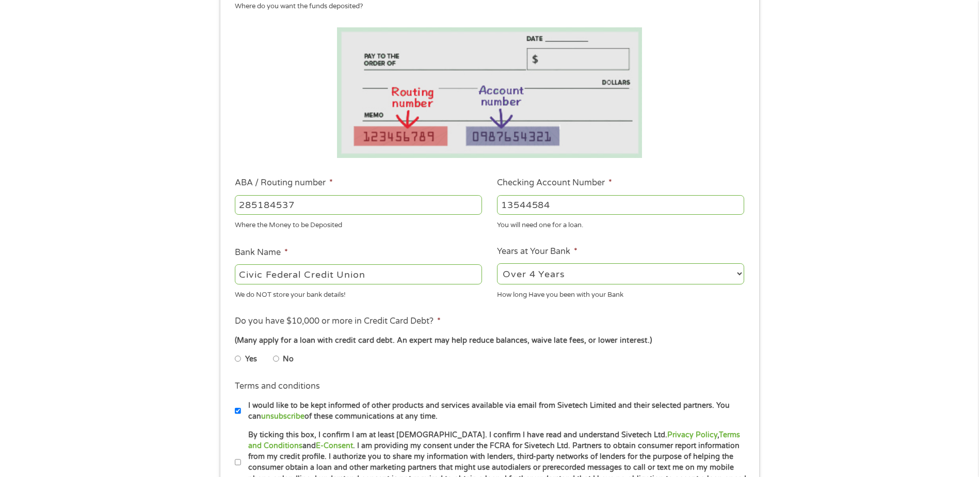 The height and width of the screenshot is (477, 979). I want to click on a: unsubscribe, so click(283, 416).